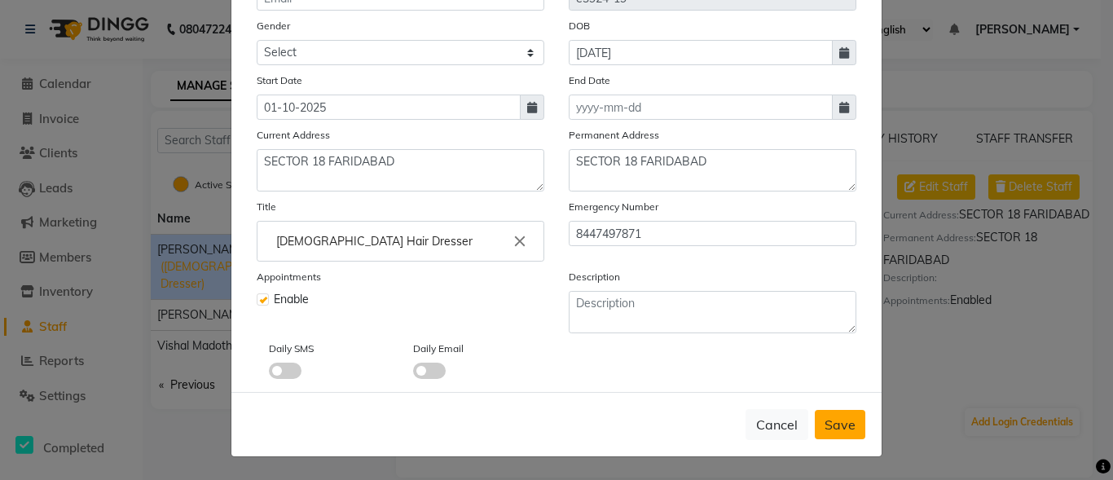 The image size is (1113, 480). I want to click on label: Start Date, so click(280, 81).